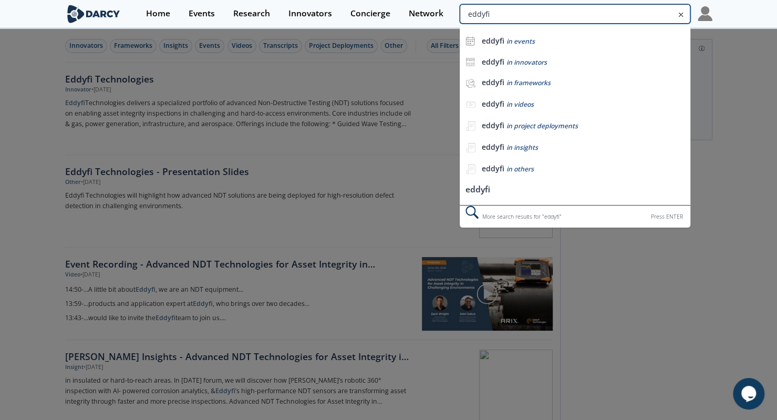 This screenshot has width=777, height=420. Describe the element at coordinates (575, 14) in the screenshot. I see `input: Advanced Search` at that location.